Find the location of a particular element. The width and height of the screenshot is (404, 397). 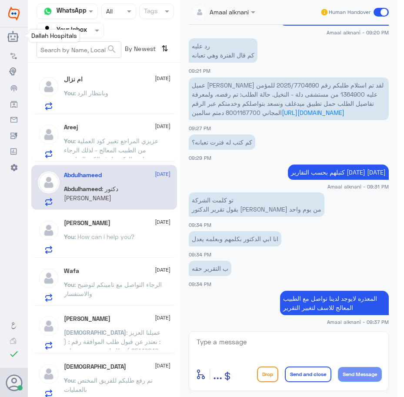

span: search is located at coordinates (112, 49).